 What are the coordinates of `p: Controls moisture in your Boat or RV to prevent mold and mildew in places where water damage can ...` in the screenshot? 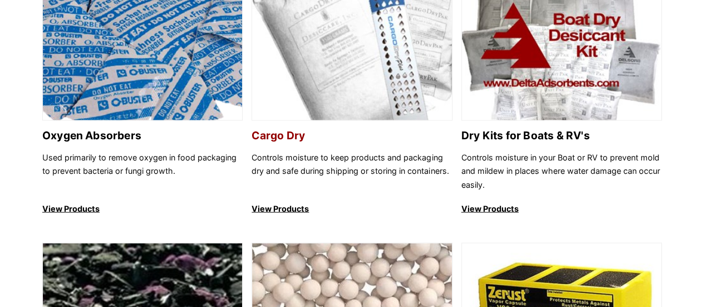 It's located at (562, 170).